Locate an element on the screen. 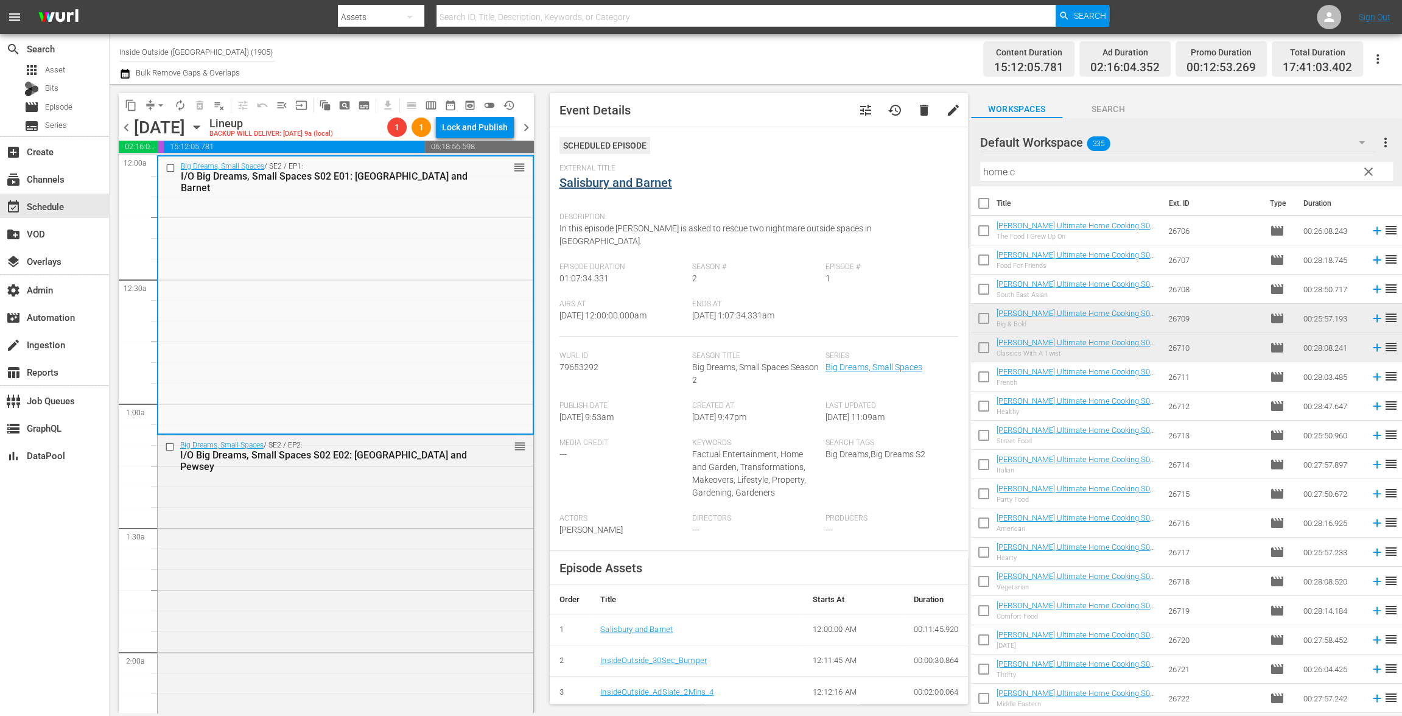 The width and height of the screenshot is (1402, 716). span: Create is located at coordinates (13, 152).